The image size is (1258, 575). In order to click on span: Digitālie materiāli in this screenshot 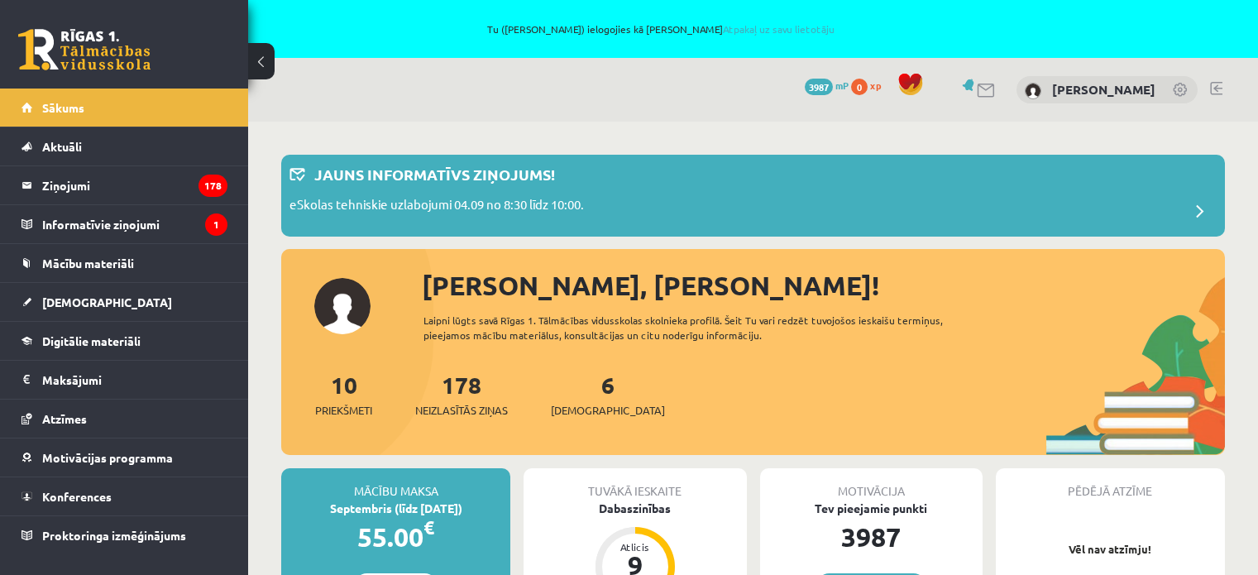, I will do `click(91, 341)`.